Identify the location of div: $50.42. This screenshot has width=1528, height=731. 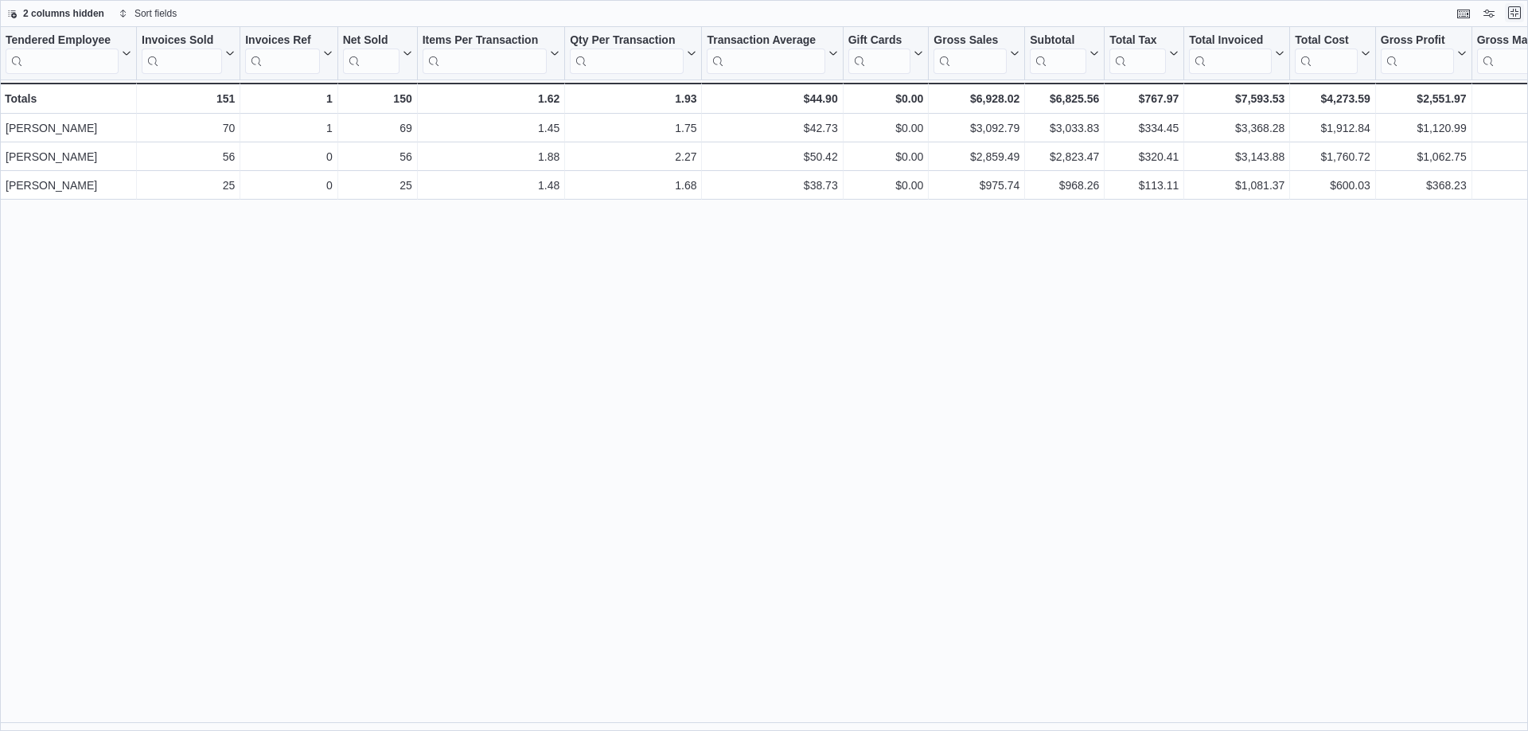
(772, 157).